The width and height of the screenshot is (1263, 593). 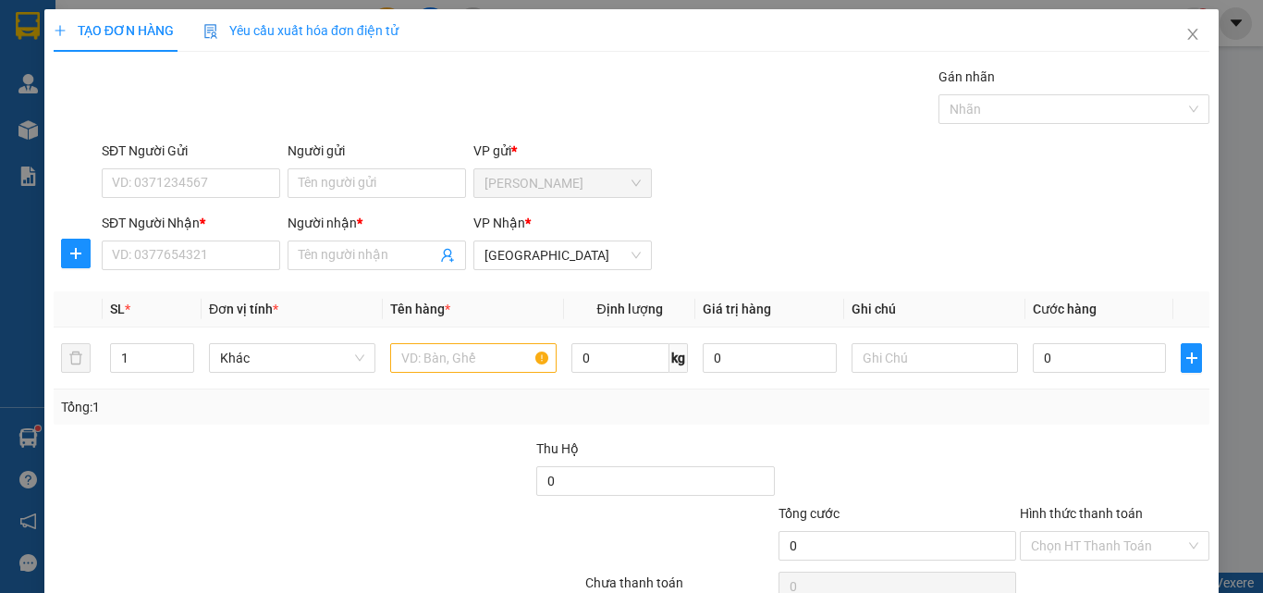 I want to click on span: Khác, so click(x=292, y=358).